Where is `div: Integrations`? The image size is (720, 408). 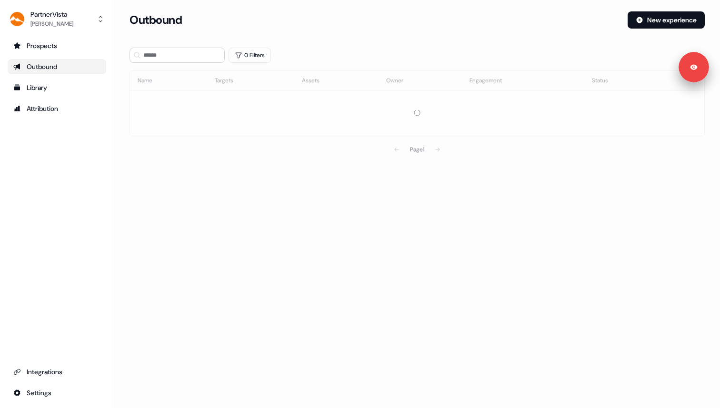 div: Integrations is located at coordinates (57, 372).